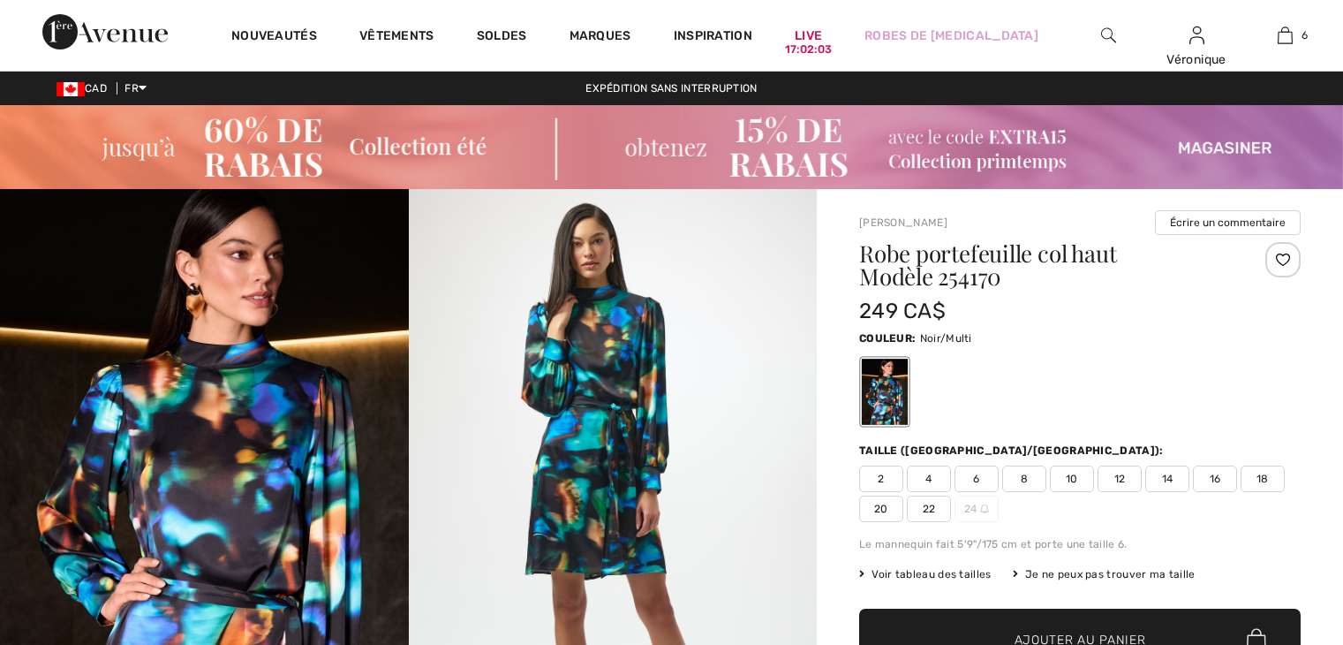  What do you see at coordinates (977, 509) in the screenshot?
I see `span: 24` at bounding box center [977, 509].